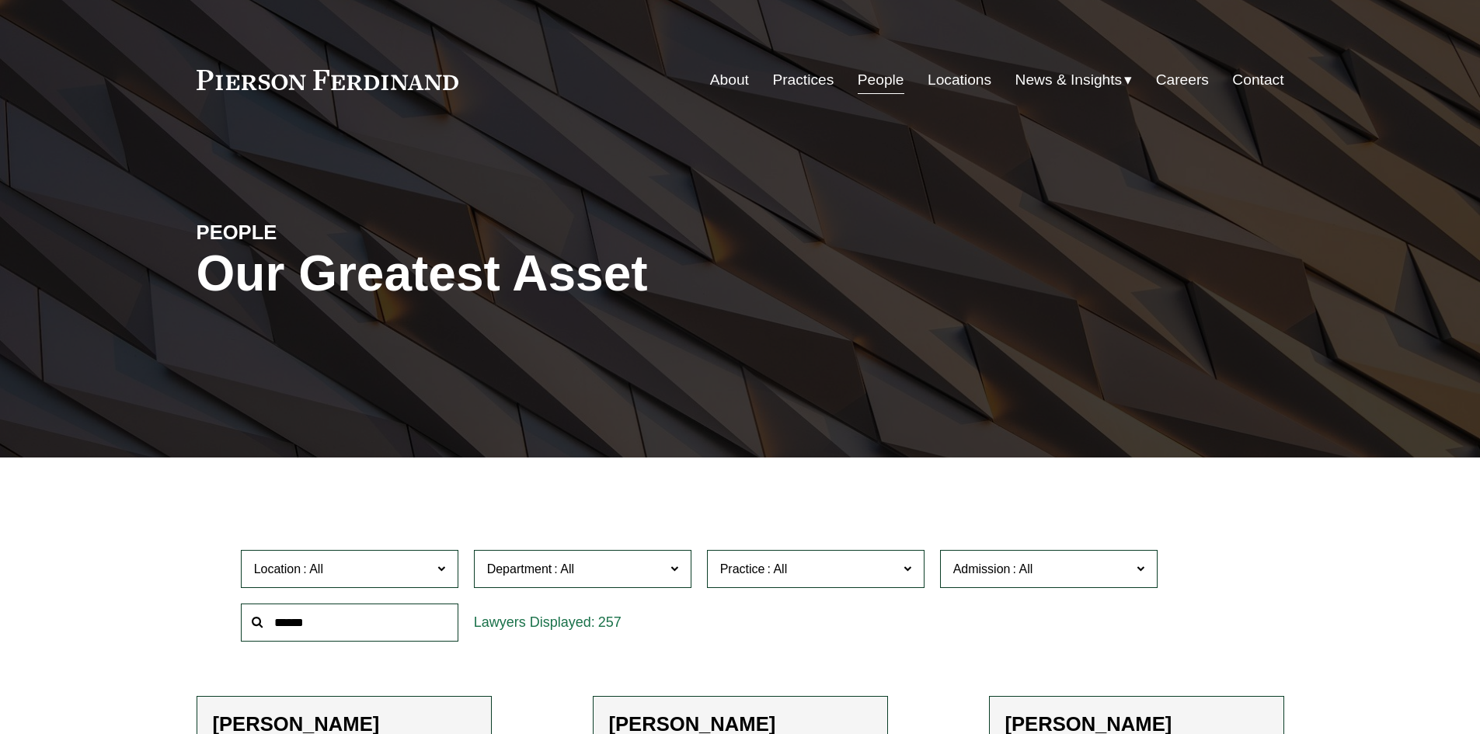 Image resolution: width=1480 pixels, height=734 pixels. What do you see at coordinates (1069, 80) in the screenshot?
I see `span: News & Insights` at bounding box center [1069, 80].